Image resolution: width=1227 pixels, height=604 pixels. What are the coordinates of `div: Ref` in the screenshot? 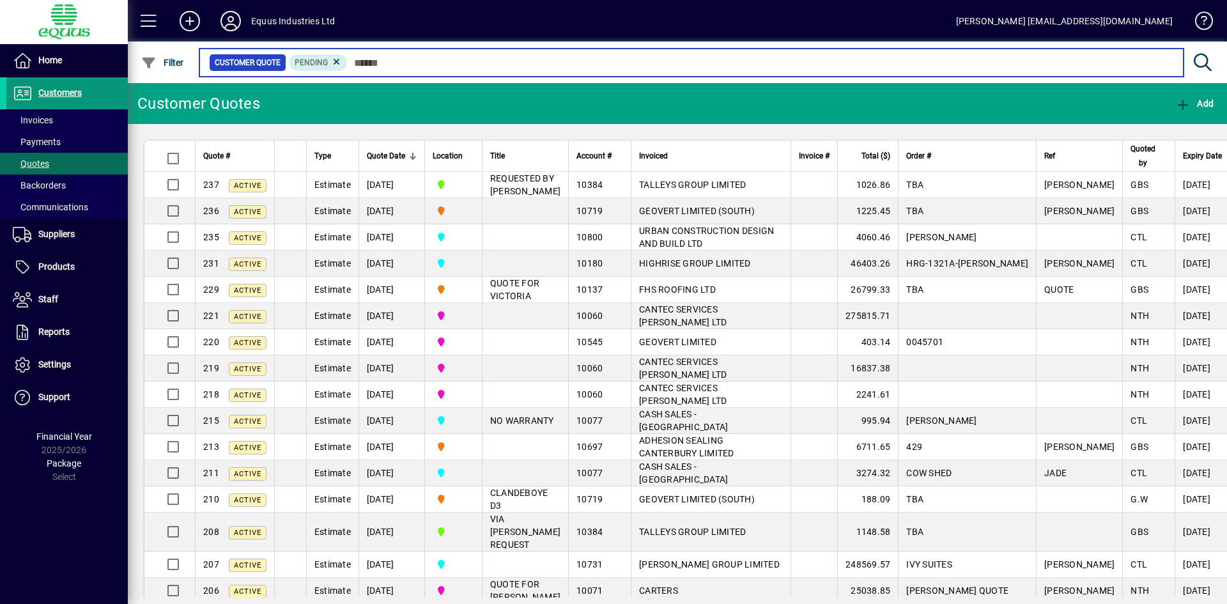 It's located at (1080, 156).